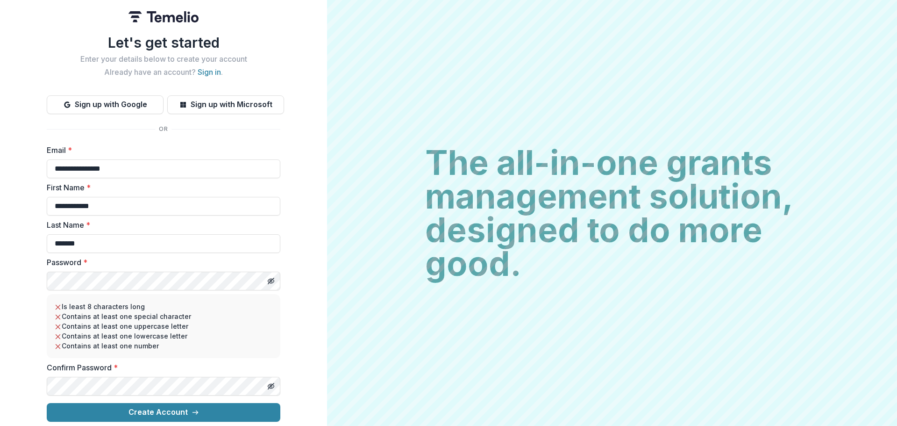 The height and width of the screenshot is (426, 897). What do you see at coordinates (161, 150) in the screenshot?
I see `label: Email` at bounding box center [161, 150].